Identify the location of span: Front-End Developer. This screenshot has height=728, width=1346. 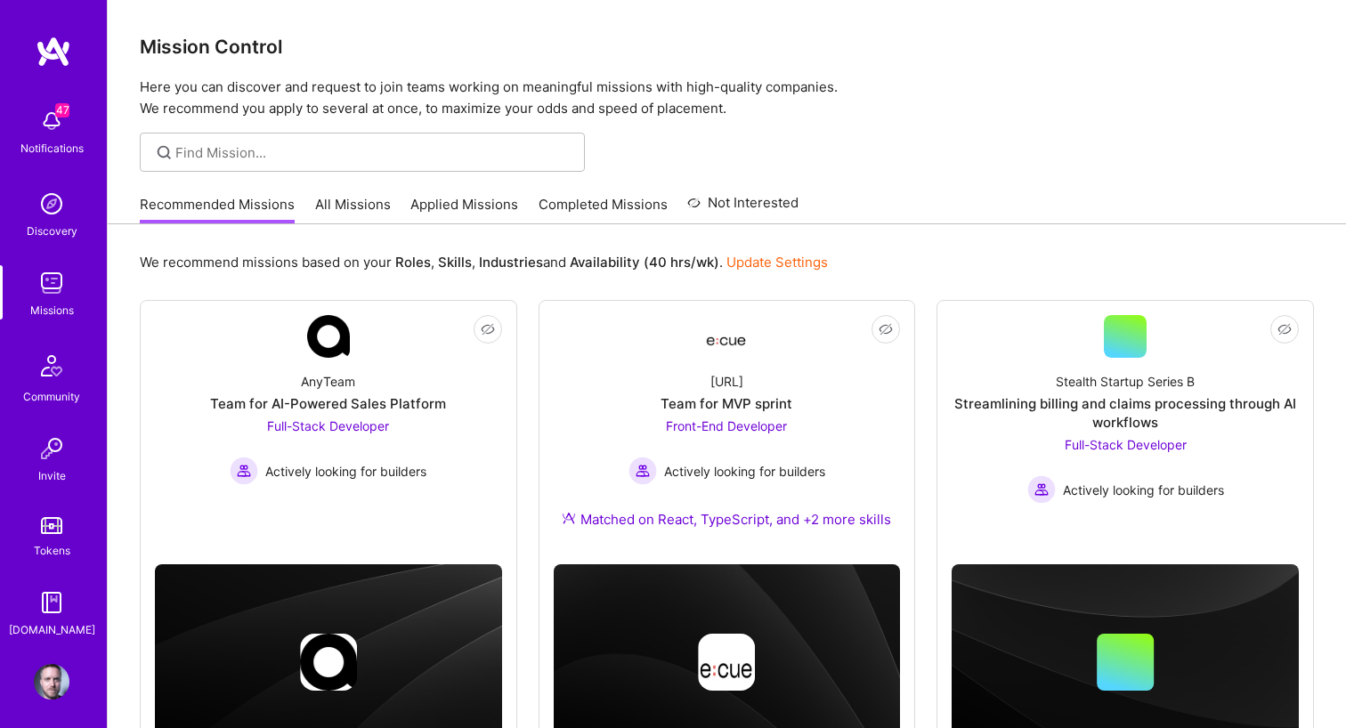
(726, 425).